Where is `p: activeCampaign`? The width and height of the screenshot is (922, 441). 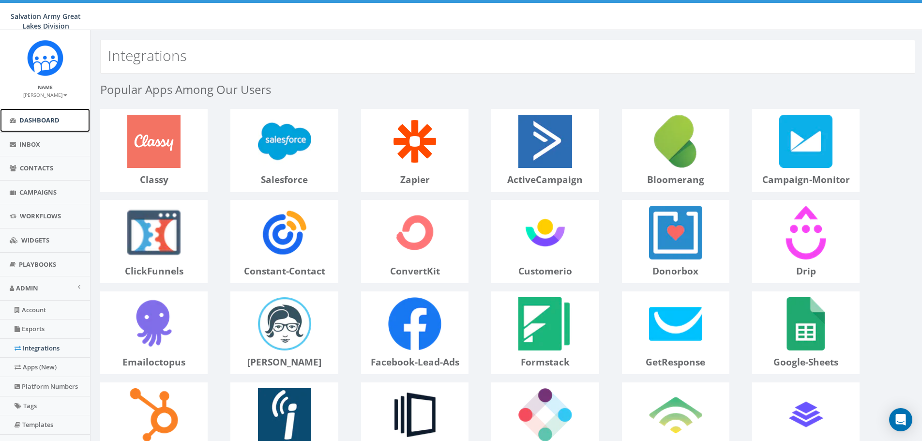
p: activeCampaign is located at coordinates (545, 180).